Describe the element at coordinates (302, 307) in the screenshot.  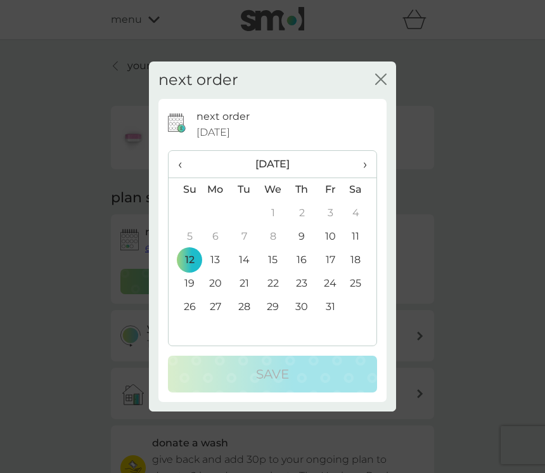
I see `td: 30` at that location.